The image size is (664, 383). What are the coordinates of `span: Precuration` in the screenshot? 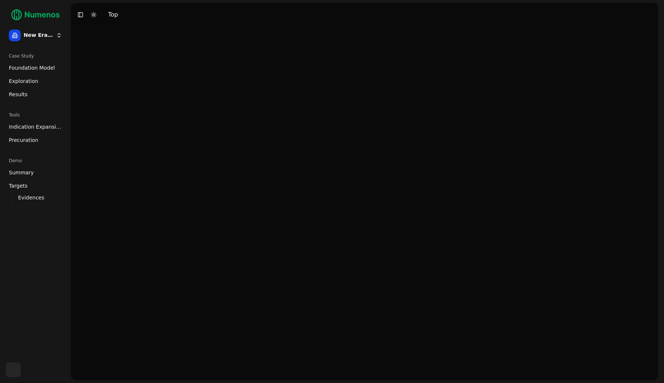 It's located at (24, 140).